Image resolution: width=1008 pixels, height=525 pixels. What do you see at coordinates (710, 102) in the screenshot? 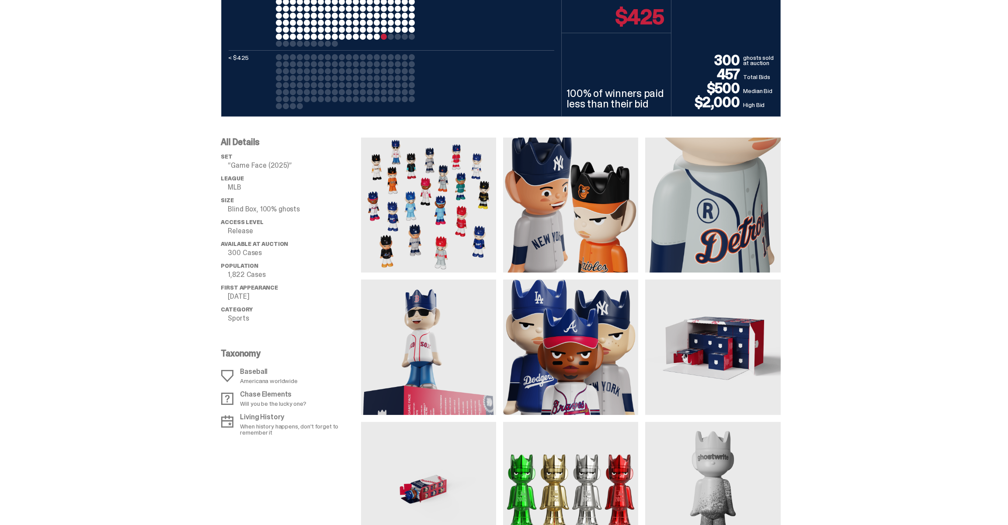
I see `p: $2,000` at bounding box center [710, 102].